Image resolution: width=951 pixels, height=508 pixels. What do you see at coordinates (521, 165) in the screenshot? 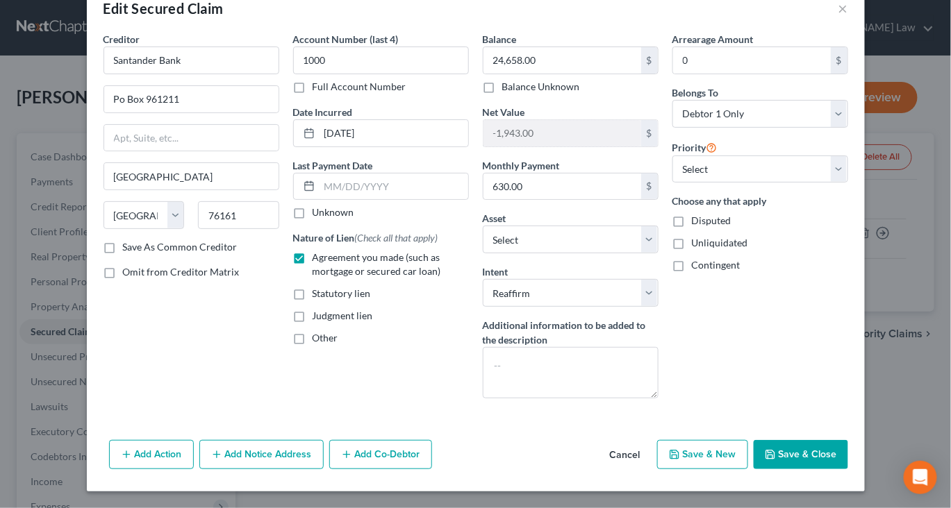
I see `label: Monthly Payment` at bounding box center [521, 165].